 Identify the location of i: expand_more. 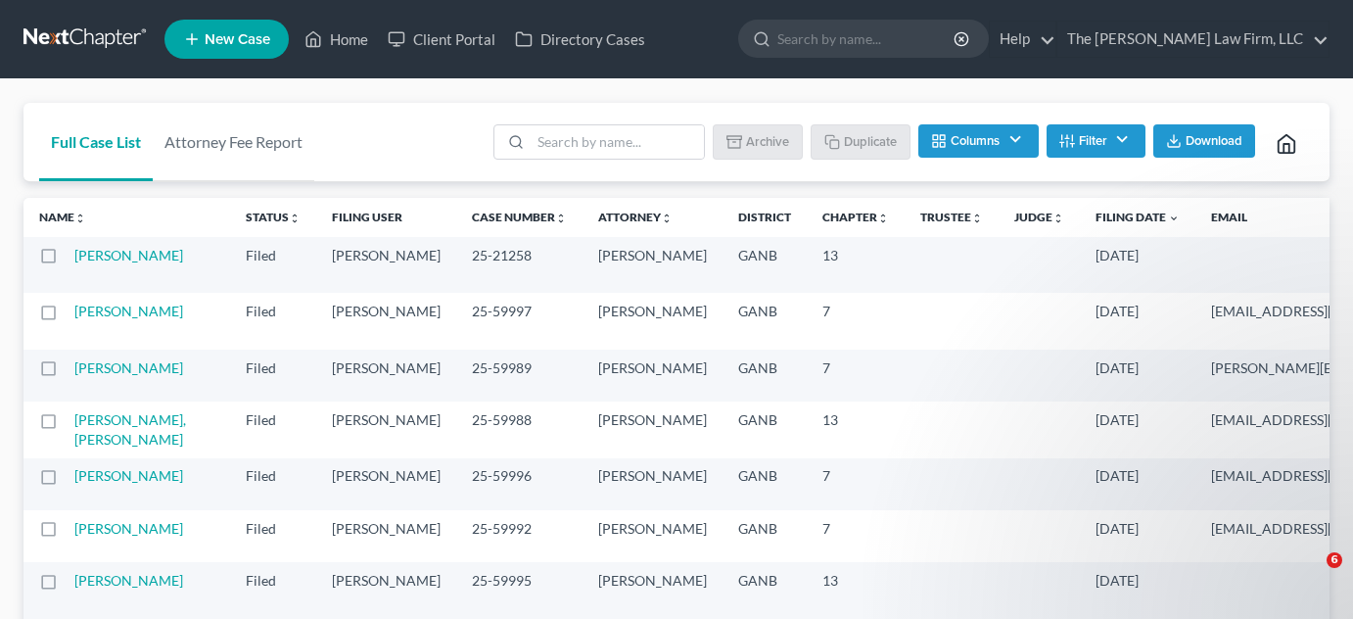
(1174, 218).